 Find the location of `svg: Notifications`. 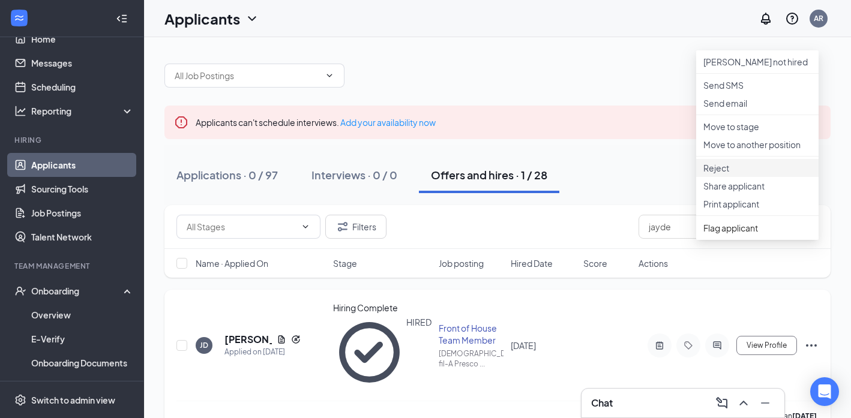

svg: Notifications is located at coordinates (766, 19).